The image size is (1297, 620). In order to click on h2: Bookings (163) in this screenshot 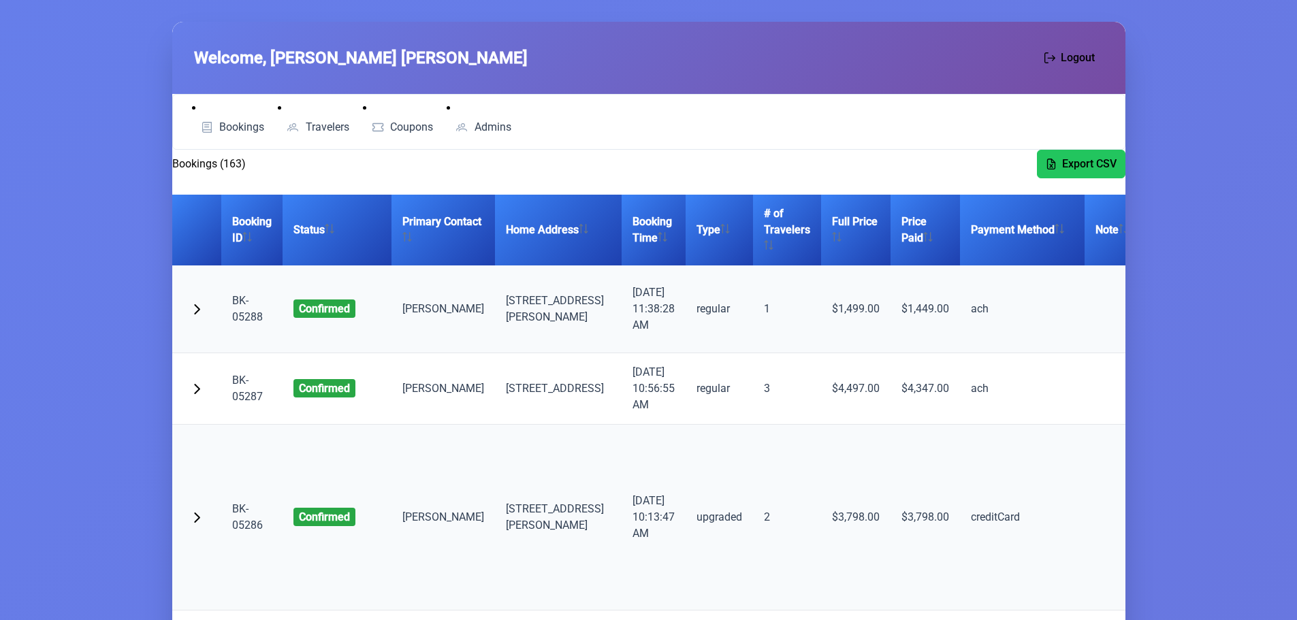, I will do `click(209, 164)`.